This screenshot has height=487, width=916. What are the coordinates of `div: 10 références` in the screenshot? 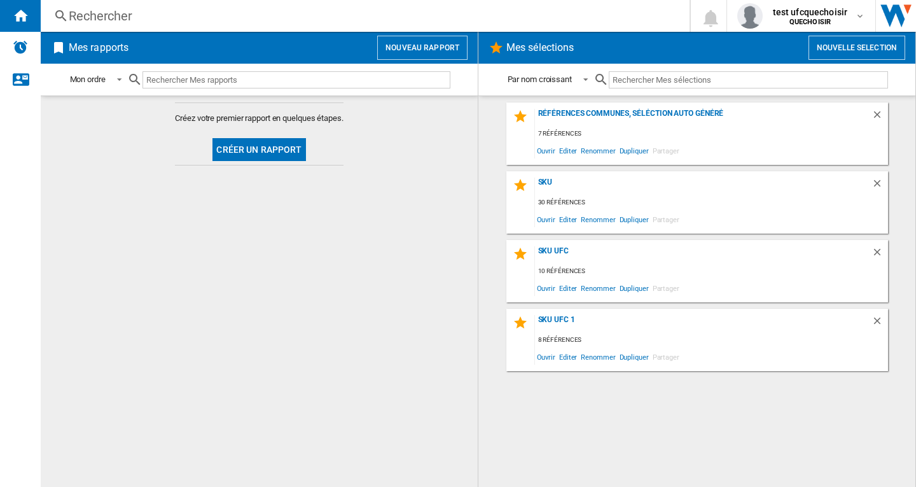 It's located at (711, 271).